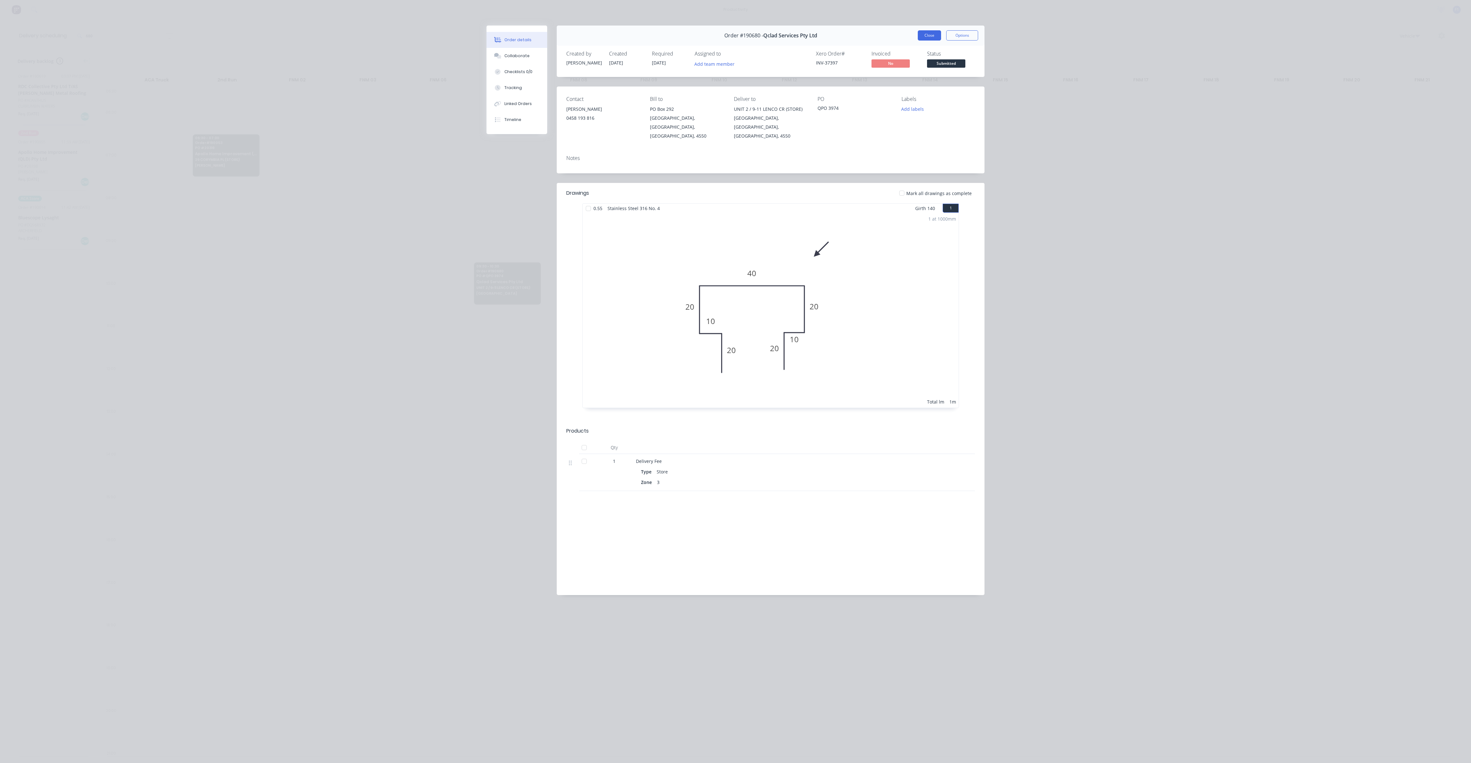  I want to click on div: Xero Order #, so click(840, 54).